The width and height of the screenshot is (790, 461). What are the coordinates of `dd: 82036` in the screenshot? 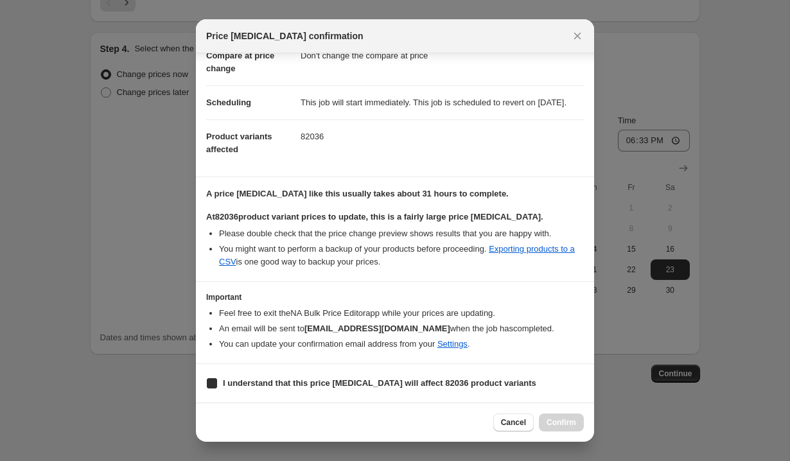 It's located at (442, 136).